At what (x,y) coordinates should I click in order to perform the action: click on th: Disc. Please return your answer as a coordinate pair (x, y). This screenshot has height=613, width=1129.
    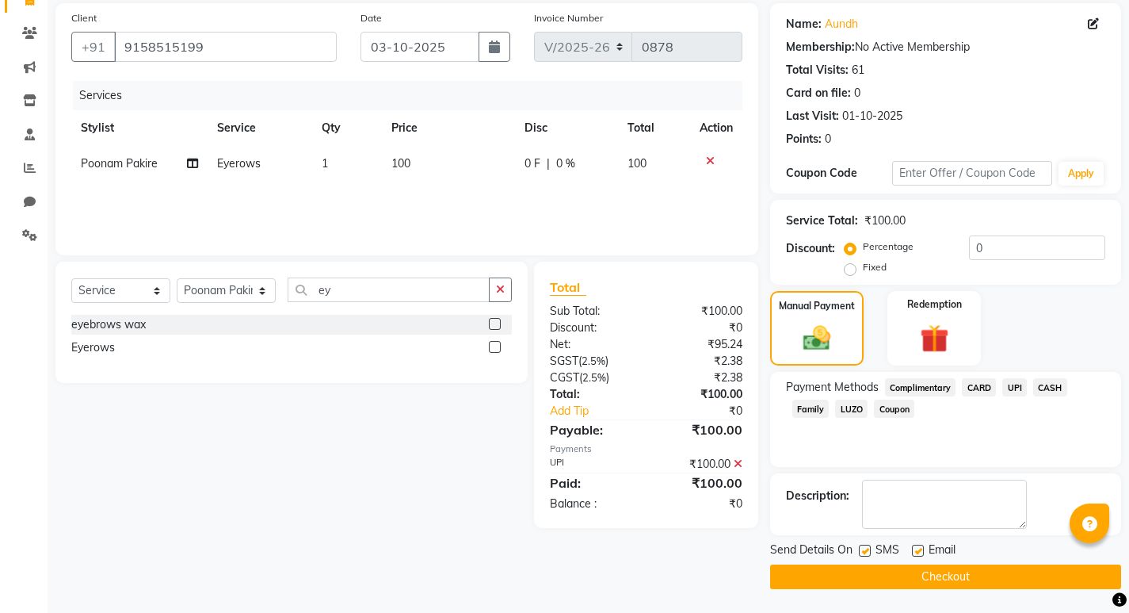
    Looking at the image, I should click on (567, 128).